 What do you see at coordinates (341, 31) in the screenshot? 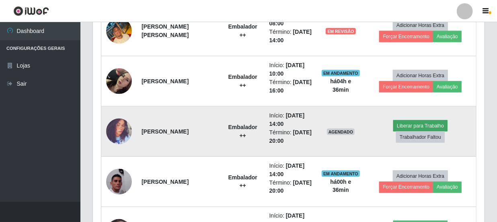
I see `span: EM REVISÃO` at bounding box center [341, 31].